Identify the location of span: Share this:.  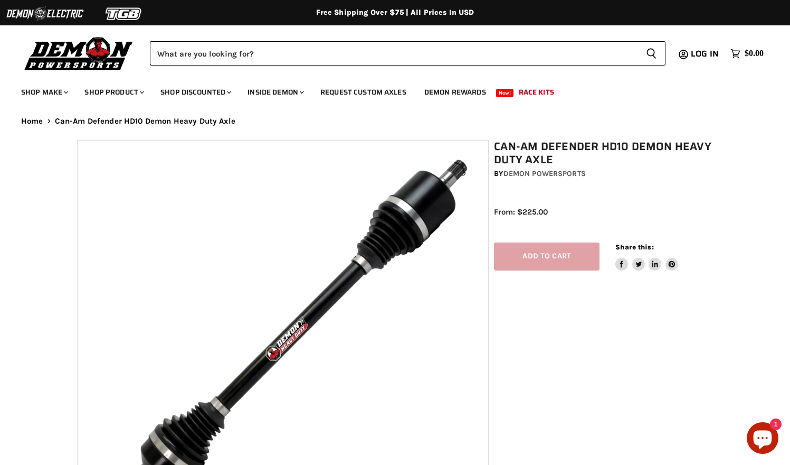
(635, 247).